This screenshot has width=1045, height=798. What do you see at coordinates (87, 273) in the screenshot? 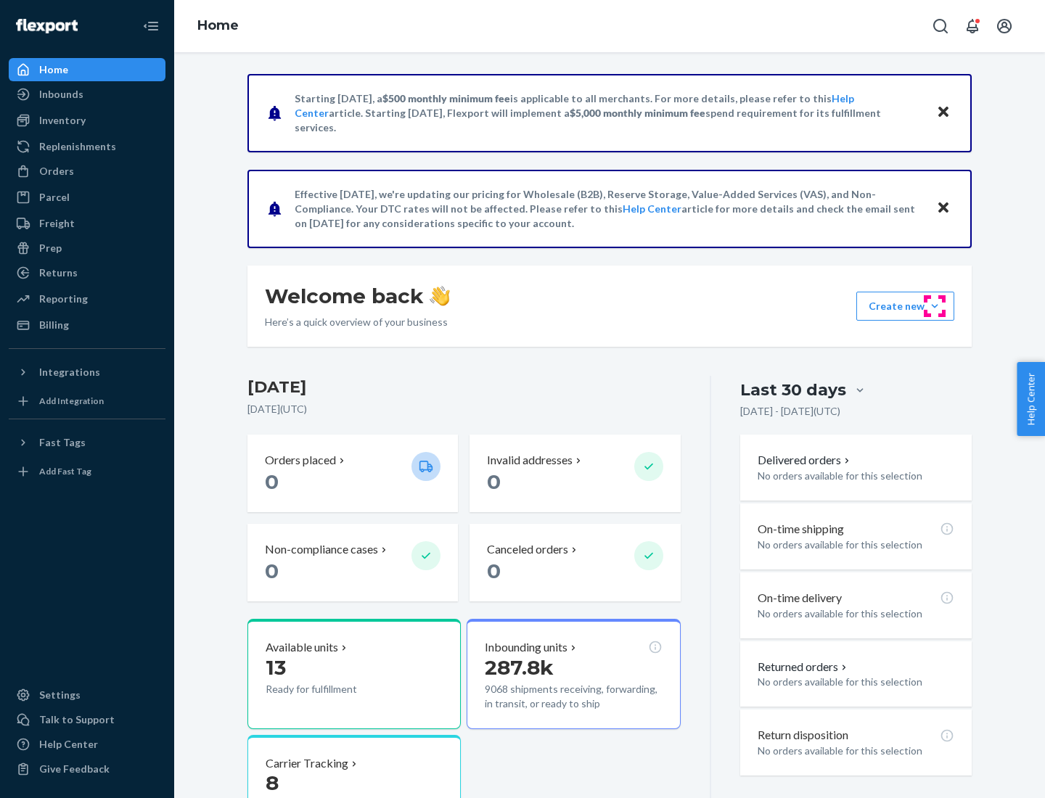
I see `a: Returns` at bounding box center [87, 273].